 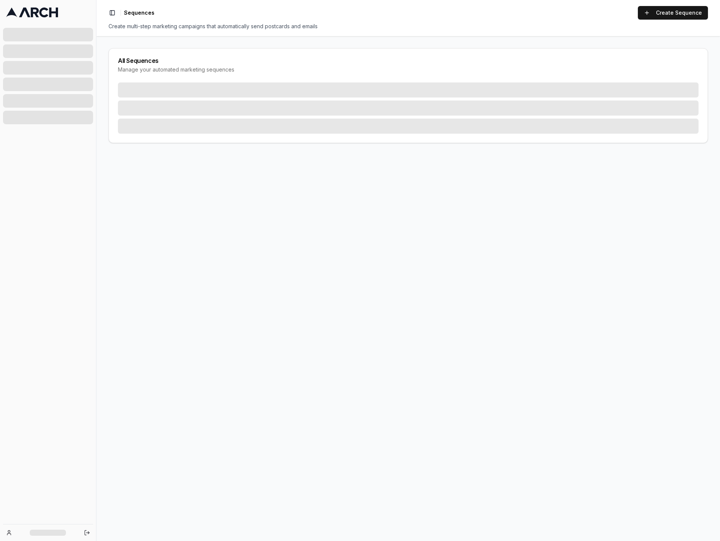 I want to click on div: Manage your automated marketing sequences, so click(x=408, y=70).